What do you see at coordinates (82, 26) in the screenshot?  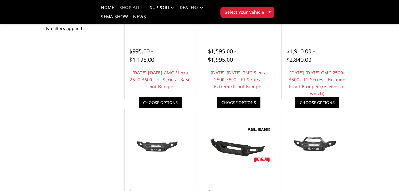 I see `div: No filters applied` at bounding box center [82, 26].